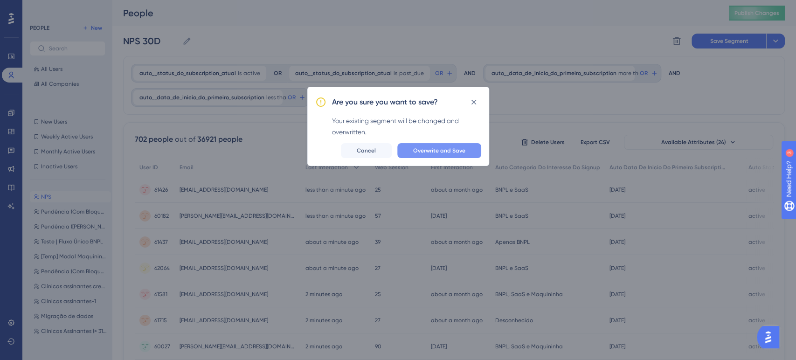 The width and height of the screenshot is (796, 360). I want to click on h2: Are you sure you want to save?, so click(385, 102).